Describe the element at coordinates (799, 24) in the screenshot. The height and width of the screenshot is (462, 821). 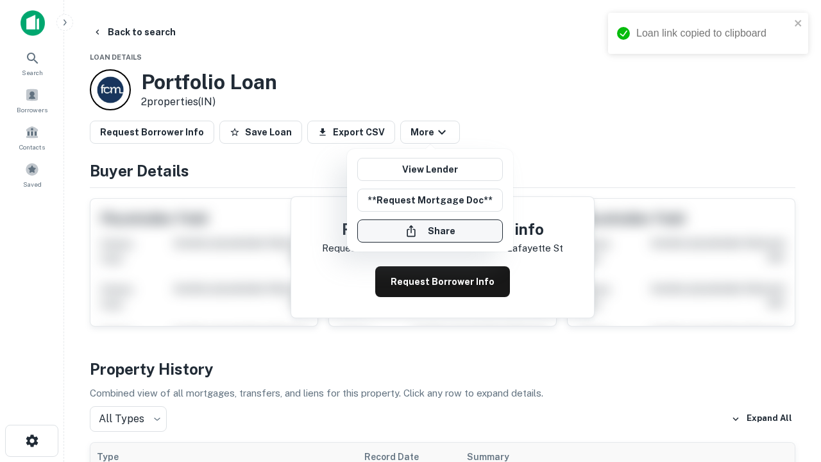
I see `button: close` at that location.